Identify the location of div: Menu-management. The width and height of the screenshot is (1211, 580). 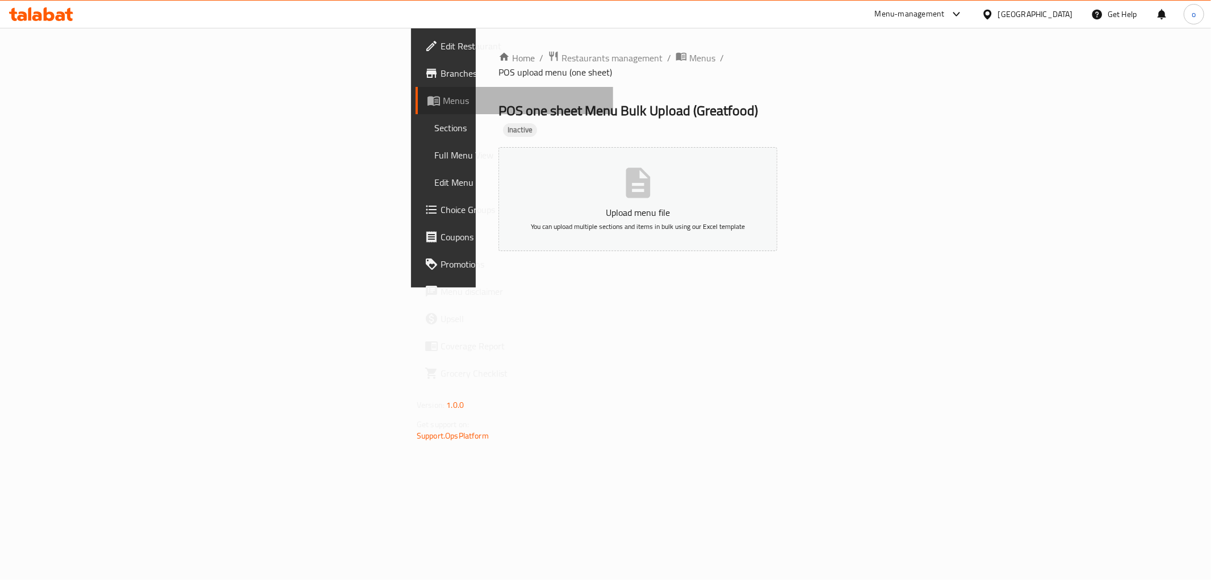
(910, 14).